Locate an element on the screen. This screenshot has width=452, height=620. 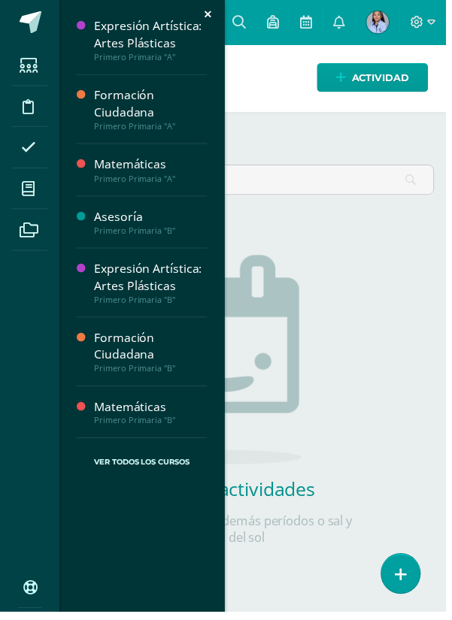
a: Ver Todos los Cursos is located at coordinates (144, 469).